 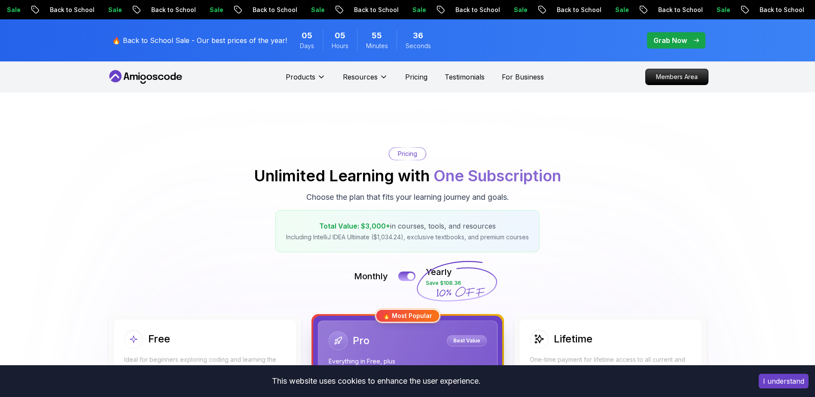 I want to click on p: Grab Now, so click(x=670, y=40).